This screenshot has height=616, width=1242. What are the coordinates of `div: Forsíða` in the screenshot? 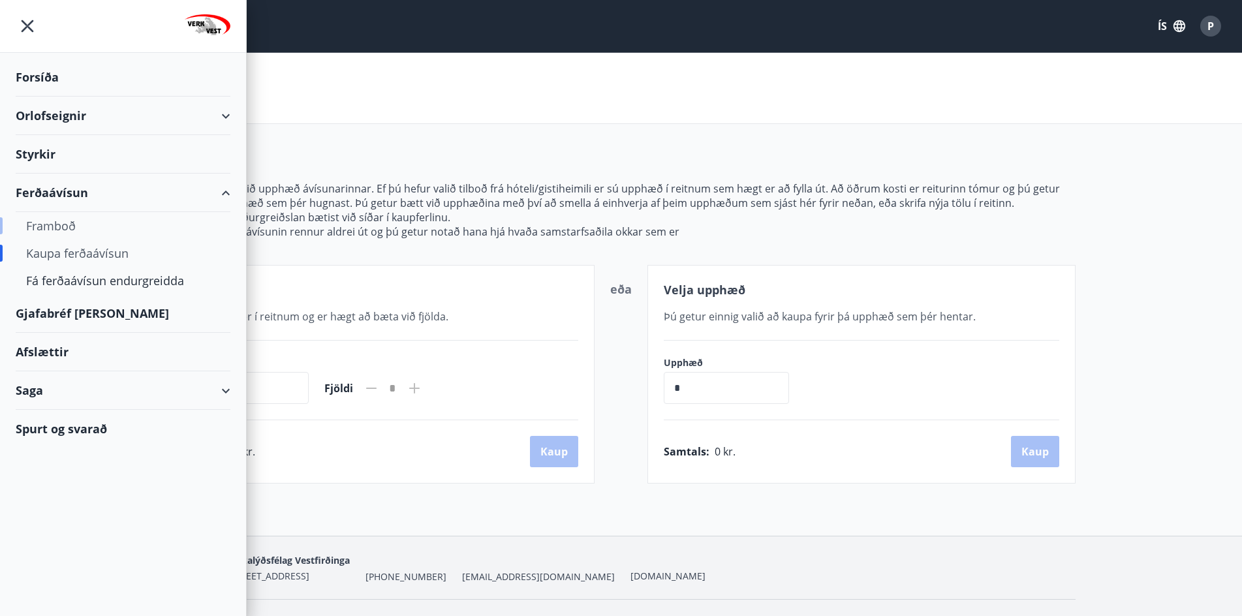 It's located at (123, 77).